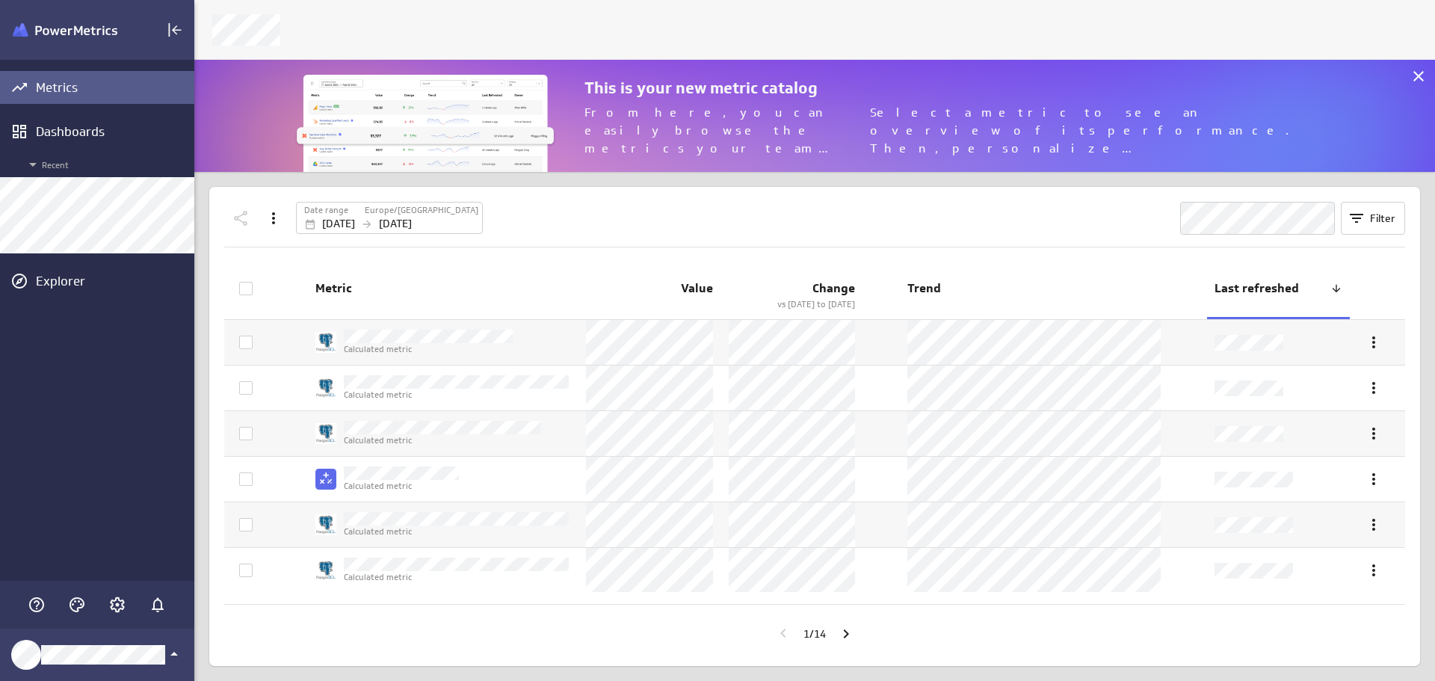 This screenshot has height=681, width=1435. I want to click on button: Filter, so click(1373, 218).